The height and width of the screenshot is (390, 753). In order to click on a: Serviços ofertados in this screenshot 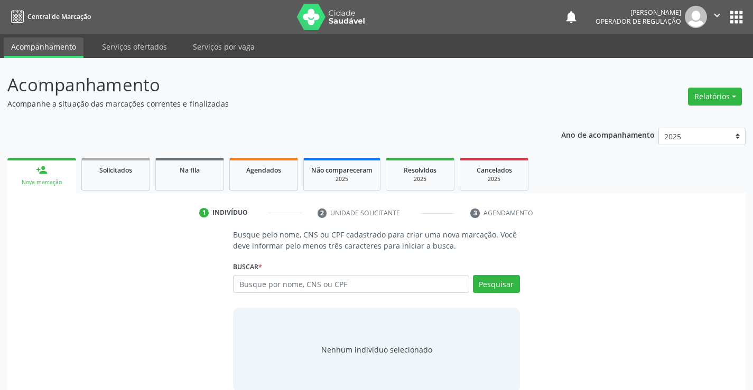, I will do `click(134, 46)`.